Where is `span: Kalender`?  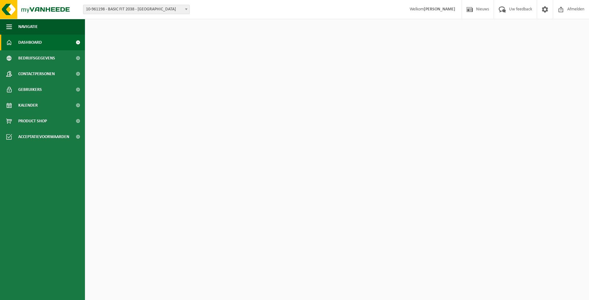 span: Kalender is located at coordinates (28, 105).